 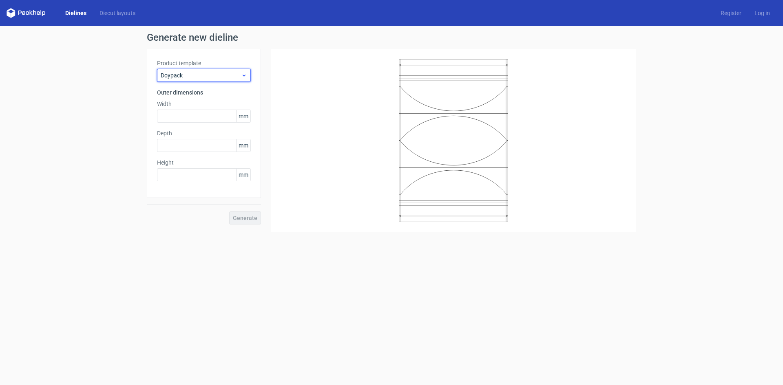 What do you see at coordinates (204, 63) in the screenshot?
I see `label: Product template` at bounding box center [204, 63].